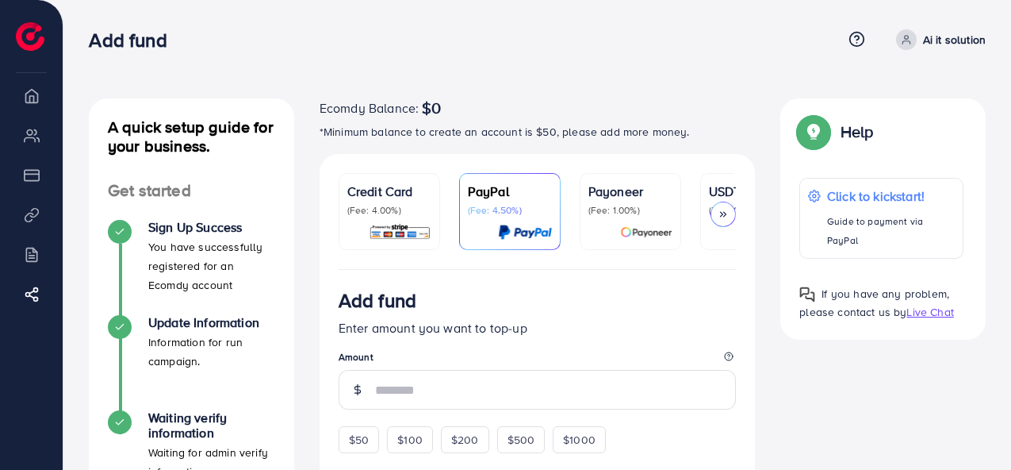  Describe the element at coordinates (465, 439) in the screenshot. I see `span: $200` at that location.